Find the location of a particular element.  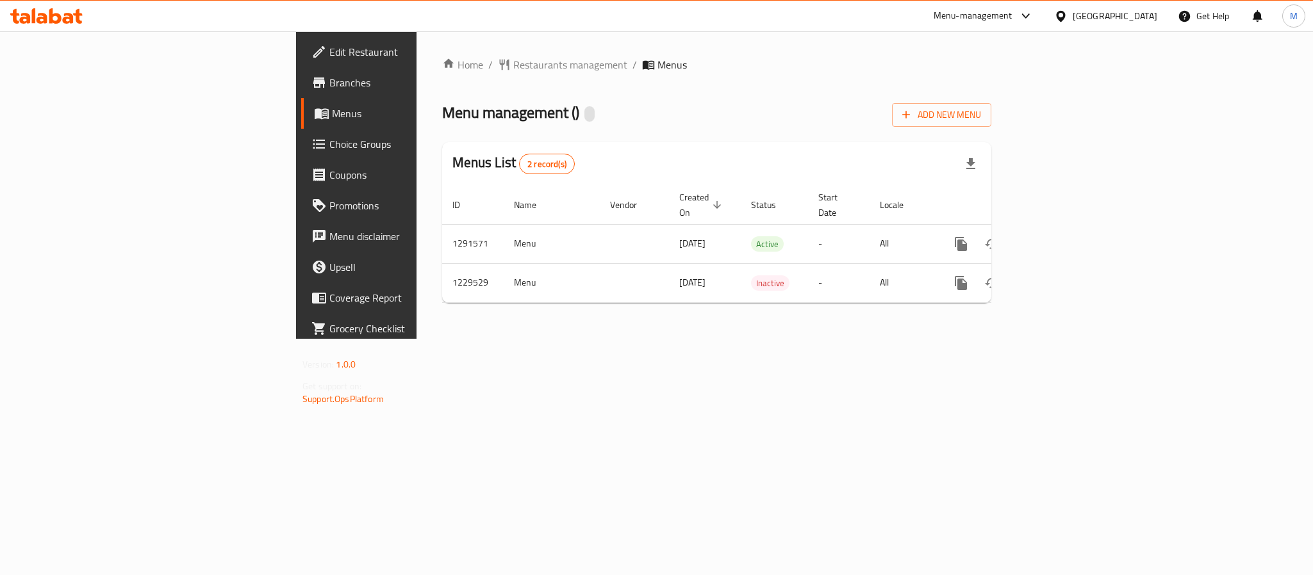

span: 2 record(s) is located at coordinates (547, 164).